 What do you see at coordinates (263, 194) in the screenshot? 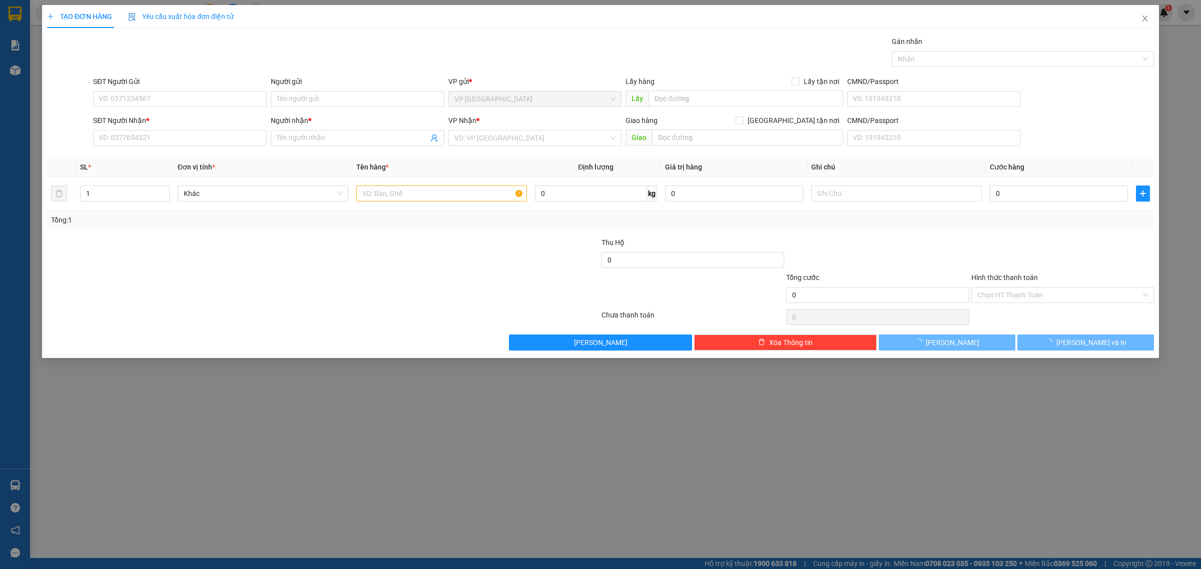
I see `span: Khác` at bounding box center [263, 194].